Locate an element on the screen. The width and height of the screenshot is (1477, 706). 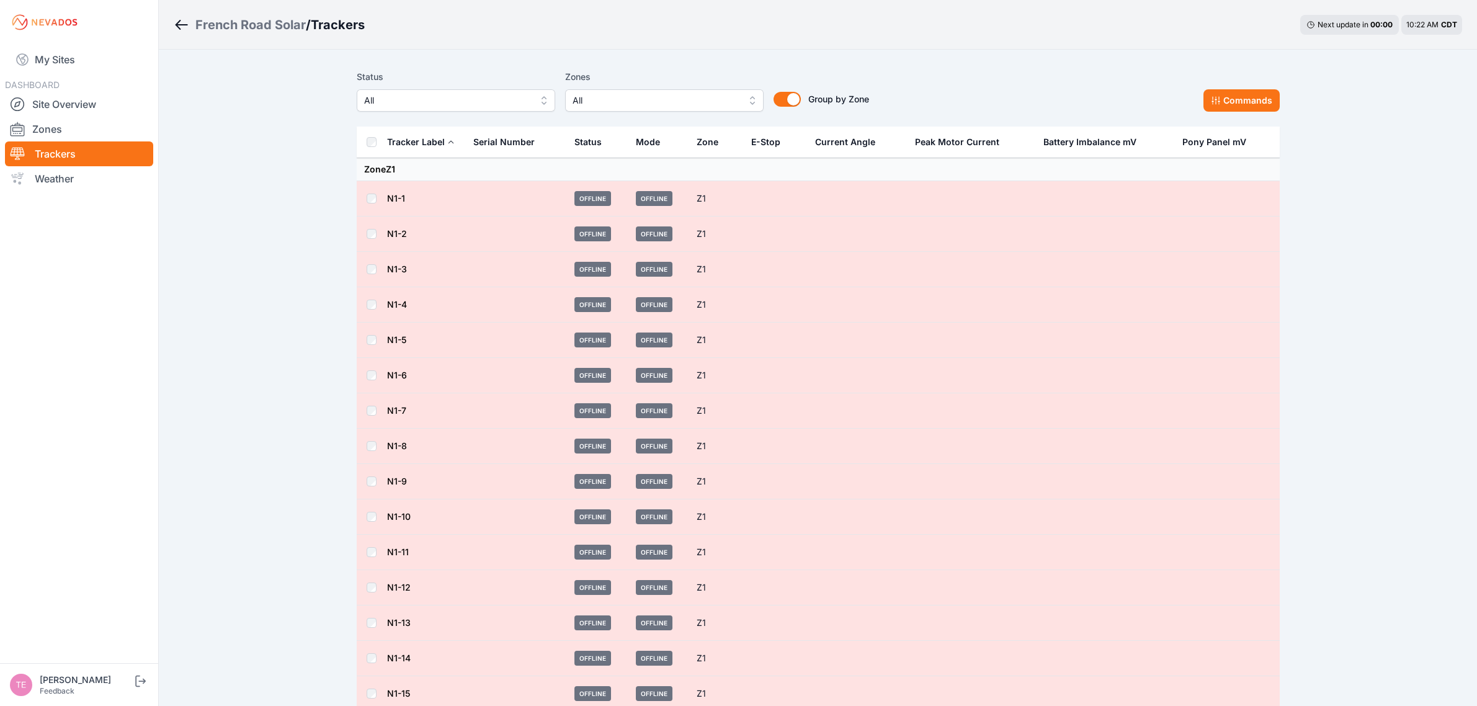
a: My Sites is located at coordinates (79, 60).